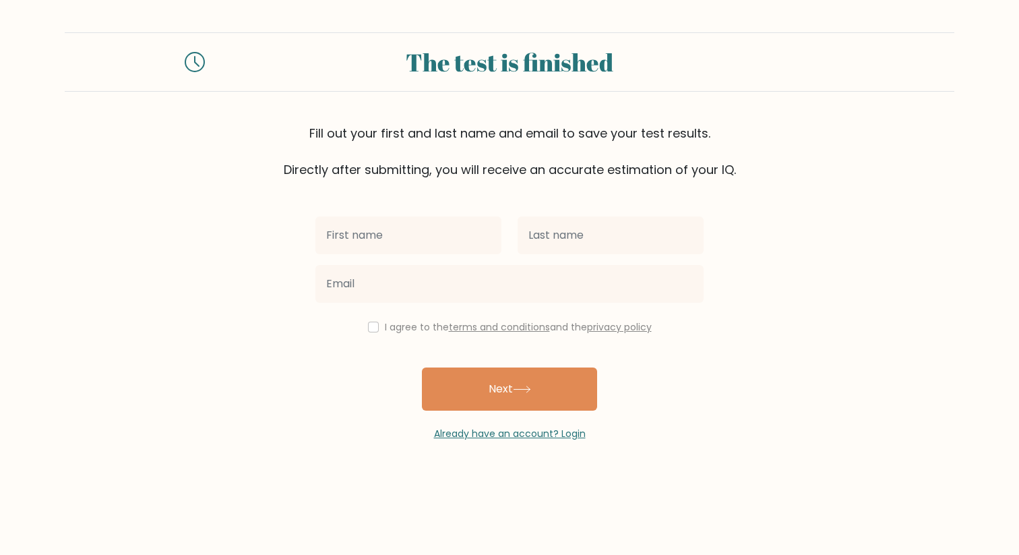 The height and width of the screenshot is (555, 1019). Describe the element at coordinates (509, 151) in the screenshot. I see `div: Fill out your first and last name and email to save your test results. Directly after submitting,...` at that location.